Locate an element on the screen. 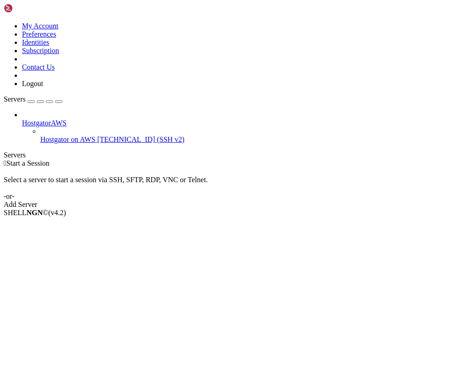  b: NGN is located at coordinates (35, 213).